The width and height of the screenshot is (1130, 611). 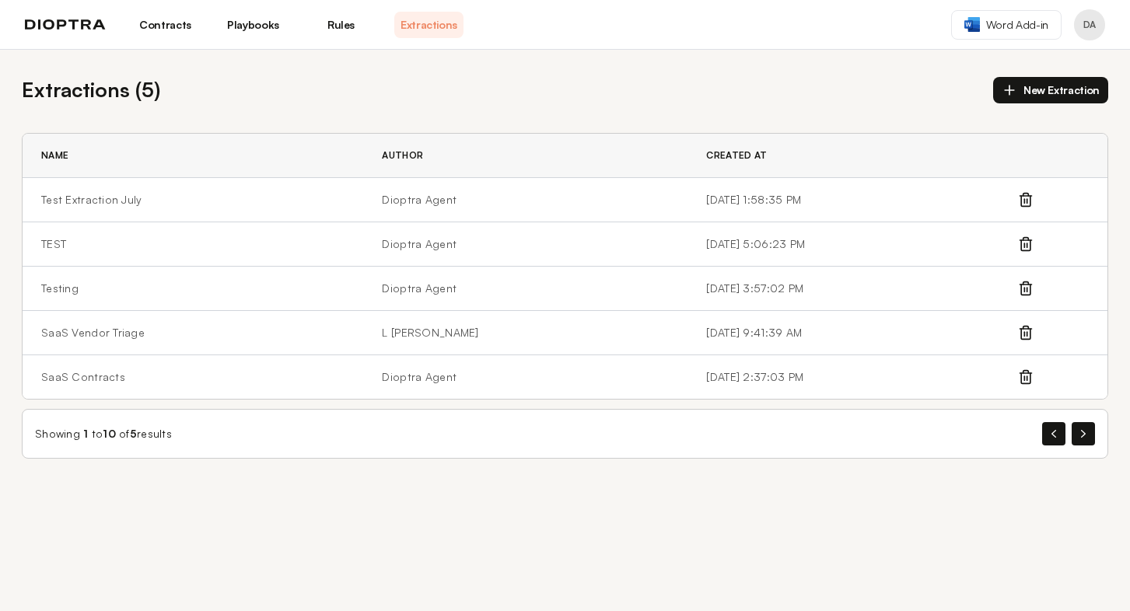 What do you see at coordinates (109, 433) in the screenshot?
I see `span: 10` at bounding box center [109, 433].